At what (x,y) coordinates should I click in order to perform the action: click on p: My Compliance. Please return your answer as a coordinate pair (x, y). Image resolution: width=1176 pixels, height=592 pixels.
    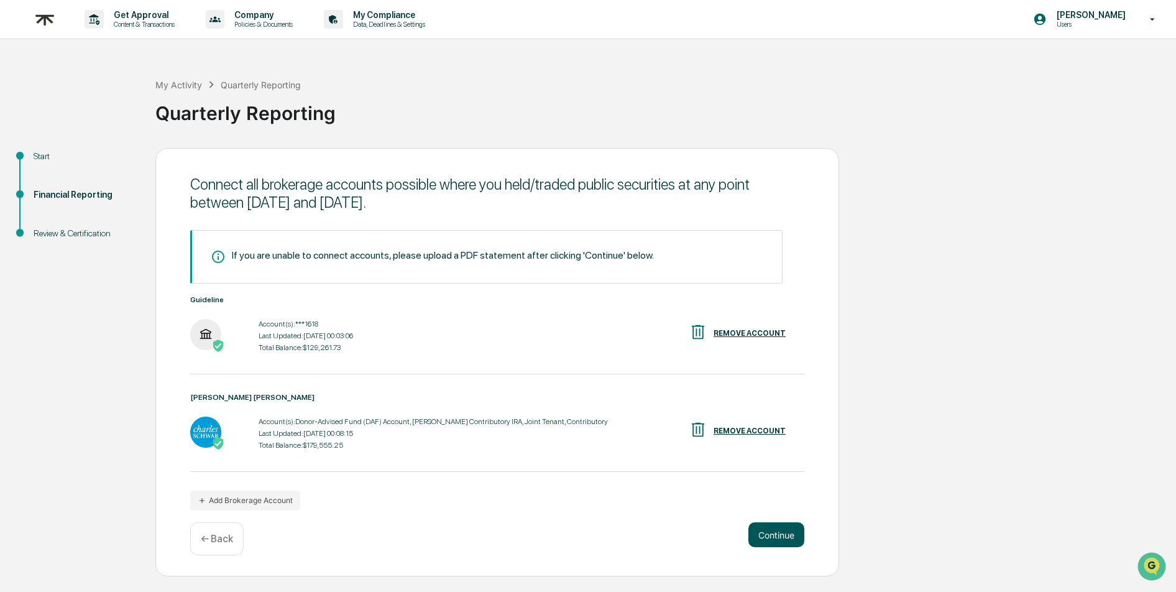
    Looking at the image, I should click on (387, 15).